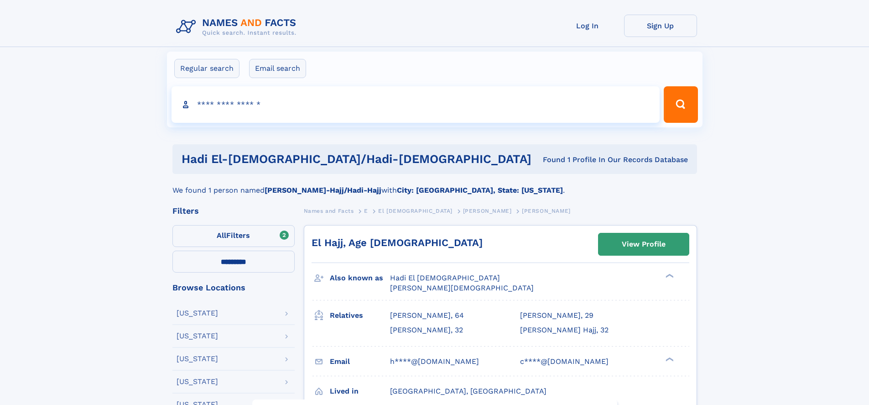 Image resolution: width=869 pixels, height=405 pixels. I want to click on label: Filters, so click(234, 236).